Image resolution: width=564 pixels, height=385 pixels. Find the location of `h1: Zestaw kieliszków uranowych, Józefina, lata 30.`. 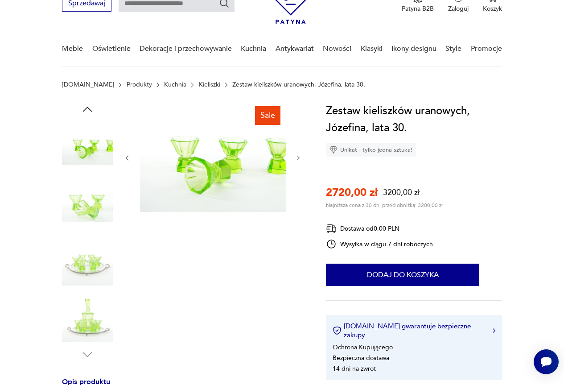

h1: Zestaw kieliszków uranowych, Józefina, lata 30. is located at coordinates (414, 119).